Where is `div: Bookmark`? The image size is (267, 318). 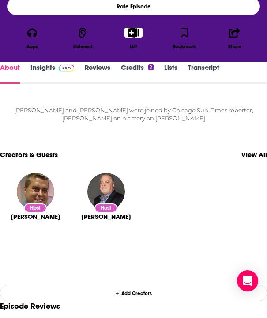
div: Bookmark is located at coordinates (184, 46).